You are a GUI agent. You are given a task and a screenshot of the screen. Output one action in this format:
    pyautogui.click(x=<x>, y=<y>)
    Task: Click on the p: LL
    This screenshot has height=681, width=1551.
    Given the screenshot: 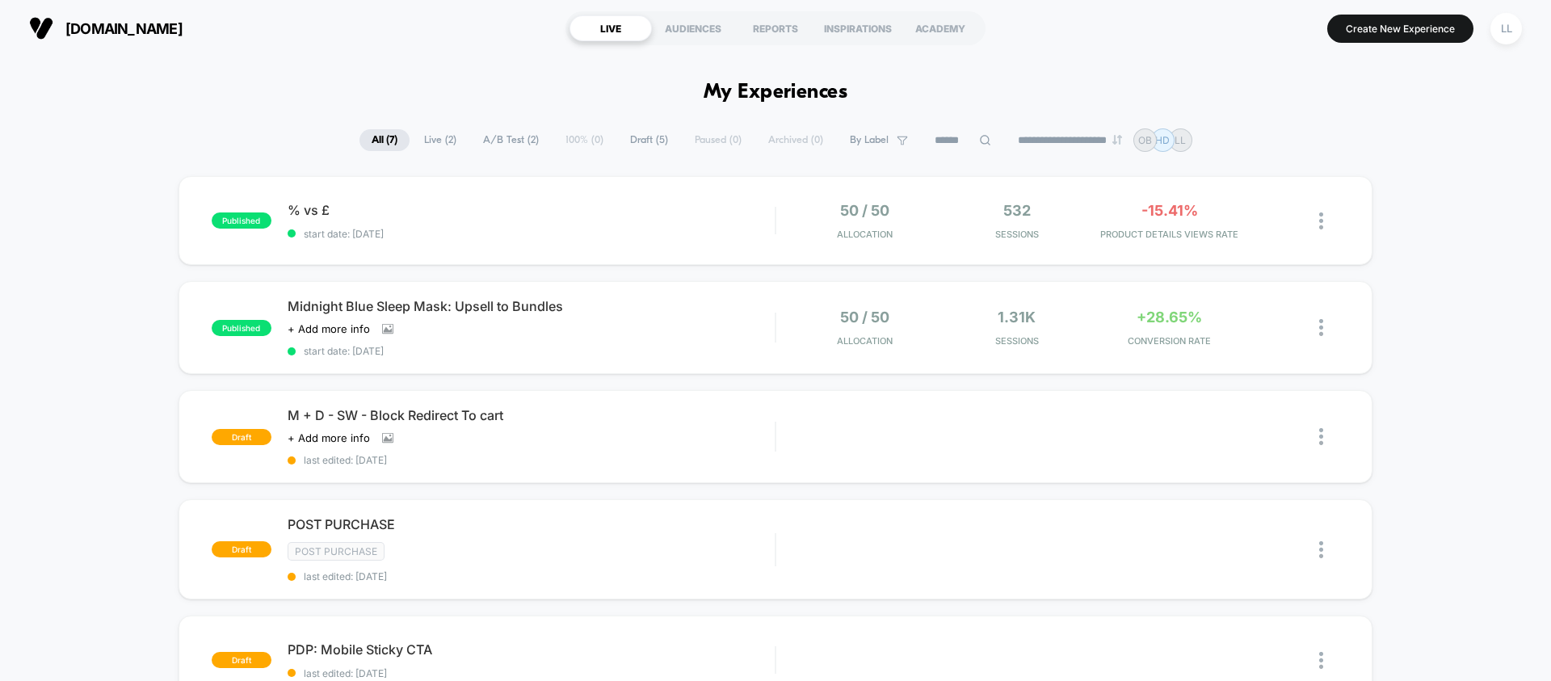 What is the action you would take?
    pyautogui.click(x=1180, y=140)
    